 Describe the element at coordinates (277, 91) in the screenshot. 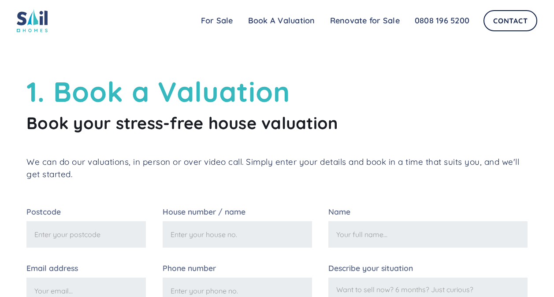

I see `h1: 1. Book a Valuation` at that location.